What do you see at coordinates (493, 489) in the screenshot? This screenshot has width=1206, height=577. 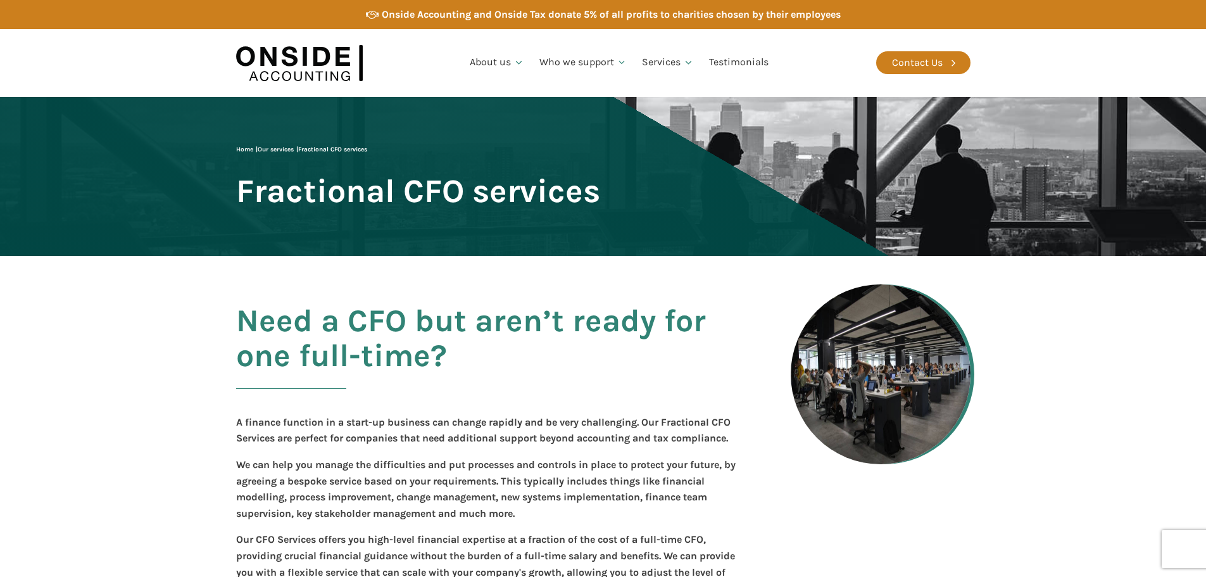 I see `p: We can help you manage the difficulties and put processes and controls in place to protect your f...` at bounding box center [493, 489].